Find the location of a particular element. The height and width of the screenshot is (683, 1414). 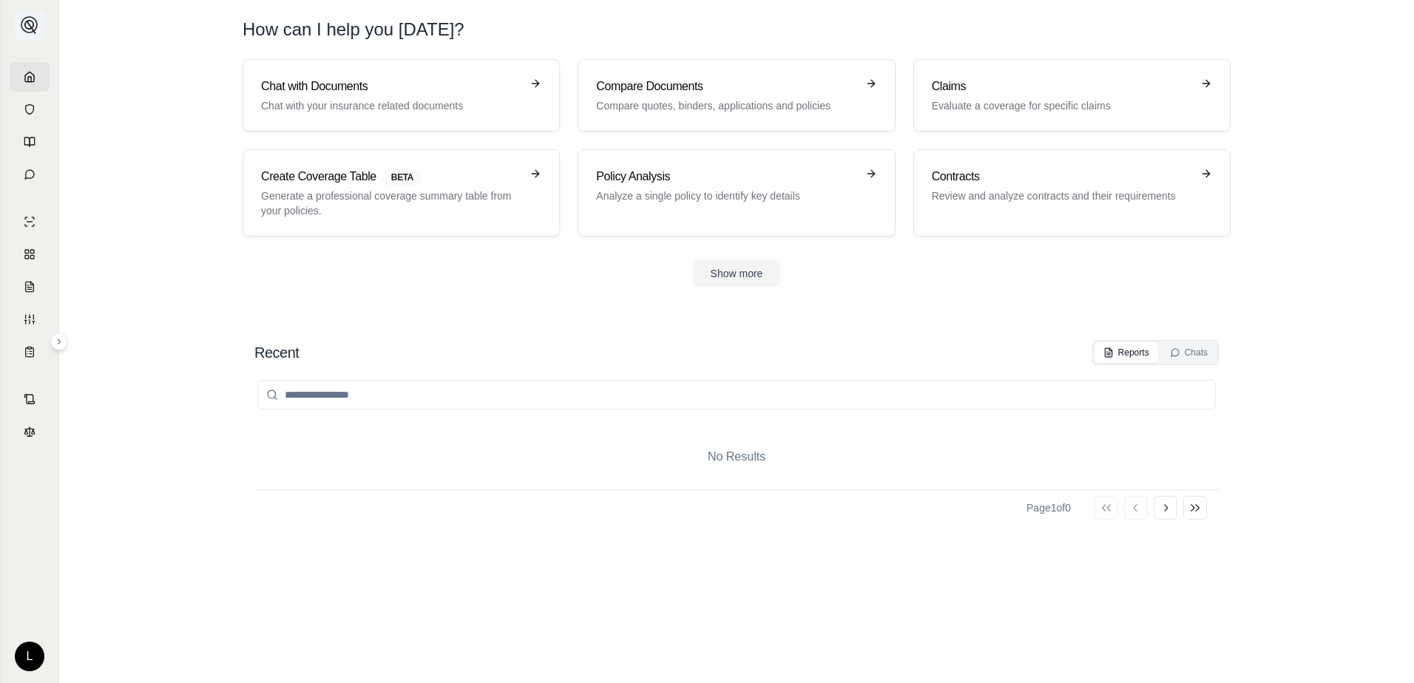

div: No Results is located at coordinates (737, 457).